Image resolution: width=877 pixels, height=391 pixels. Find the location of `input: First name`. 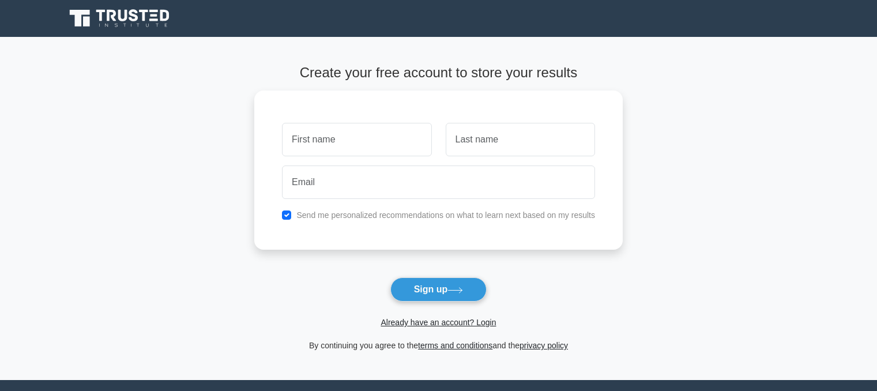

input: First name is located at coordinates (356, 140).